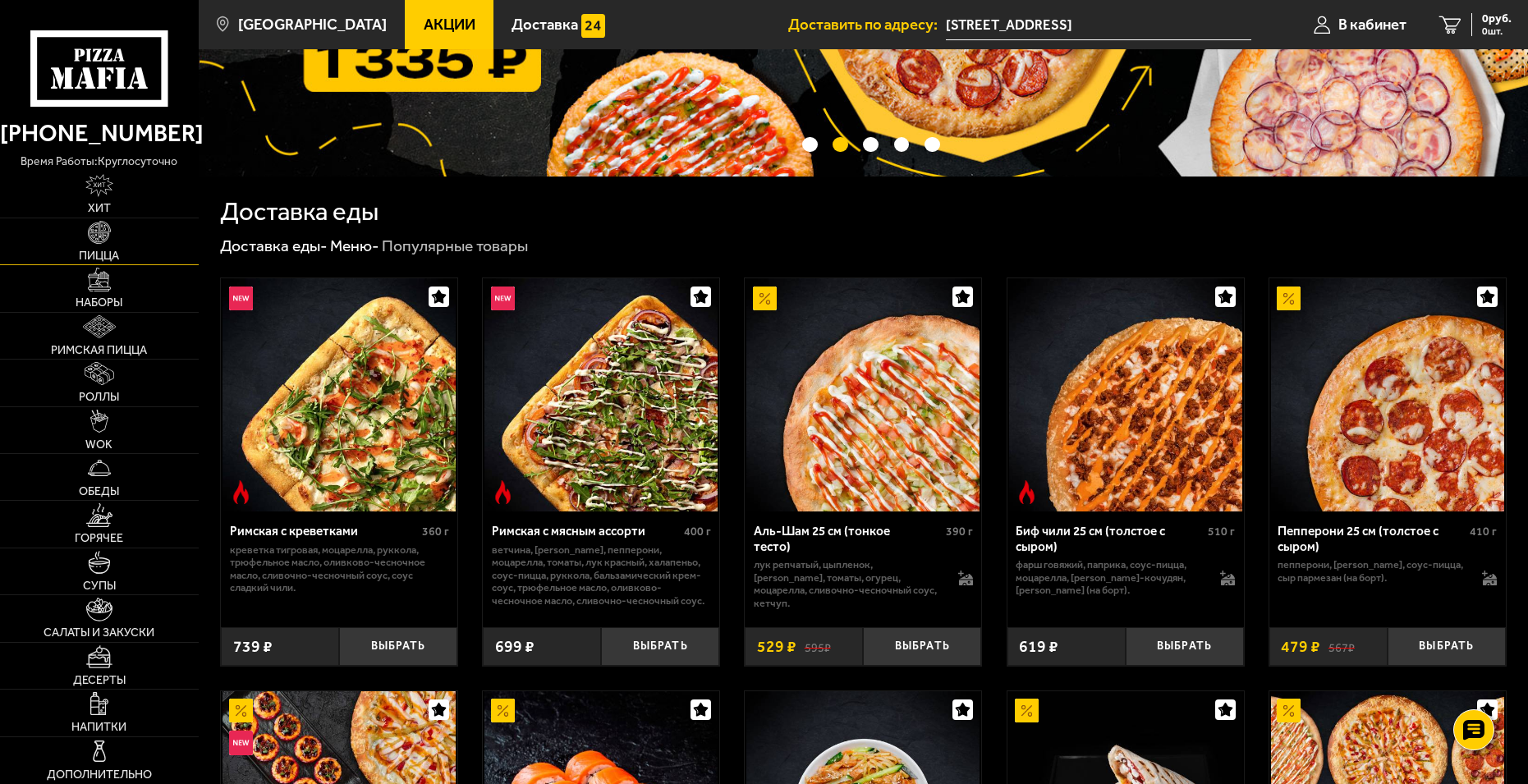 The width and height of the screenshot is (1528, 784). Describe the element at coordinates (959, 531) in the screenshot. I see `span: 390 г` at that location.